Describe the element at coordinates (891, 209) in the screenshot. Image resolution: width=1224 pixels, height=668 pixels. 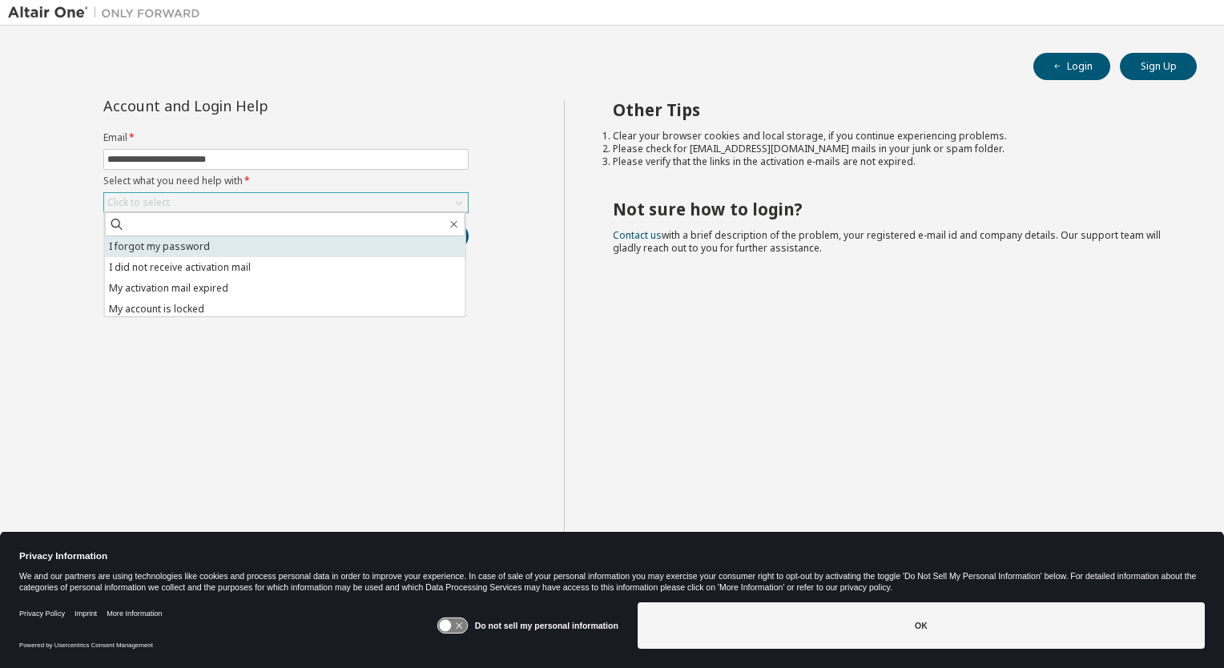
I see `h2: Not sure how to login?` at that location.